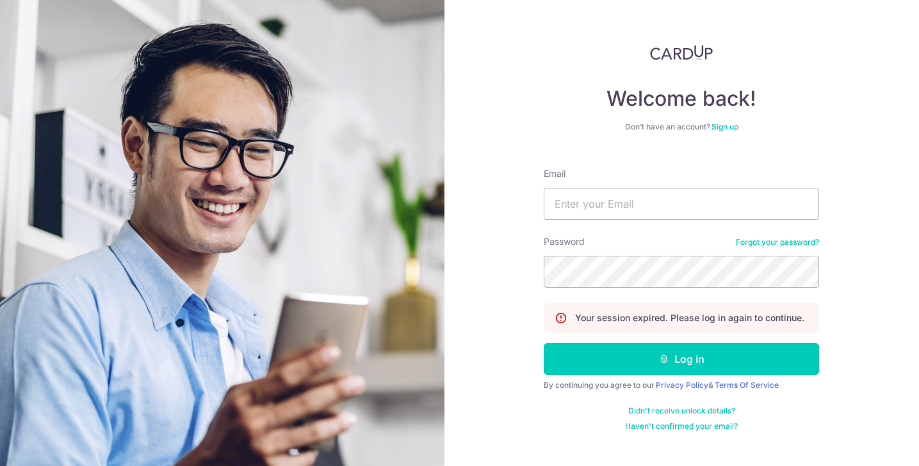  What do you see at coordinates (682, 411) in the screenshot?
I see `a: Didn't receive unlock details?` at bounding box center [682, 411].